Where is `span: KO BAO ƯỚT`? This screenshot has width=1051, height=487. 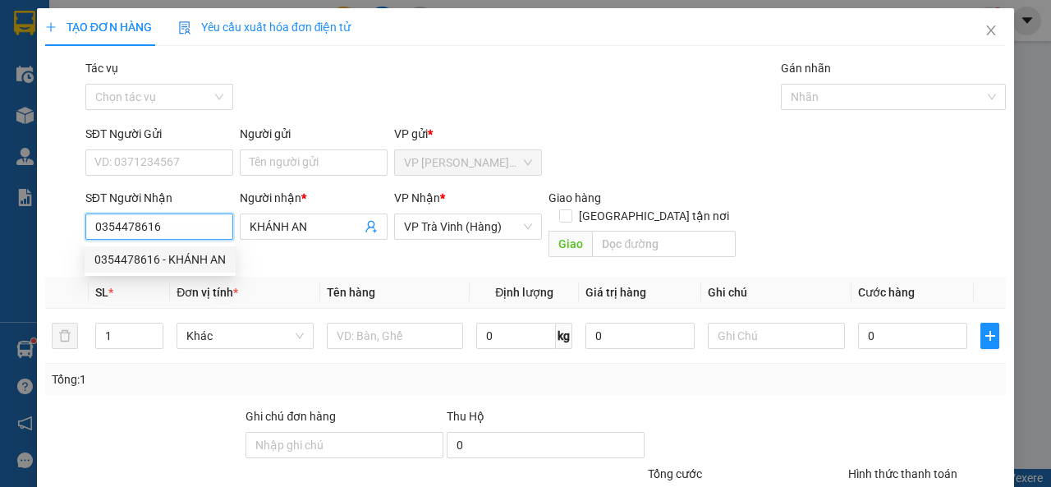 span: KO BAO ƯỚT is located at coordinates (139, 114).